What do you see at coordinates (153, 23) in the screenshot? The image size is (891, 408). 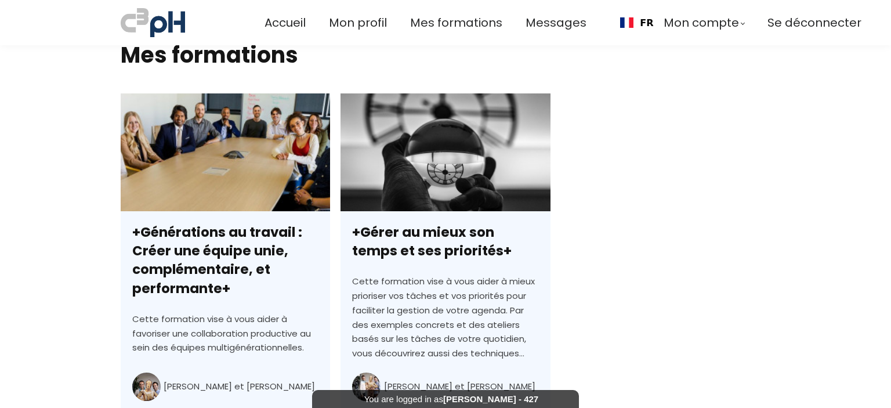 I see `img: a70bc7685e0efc0bd0b04b3506828469.jpeg` at bounding box center [153, 23].